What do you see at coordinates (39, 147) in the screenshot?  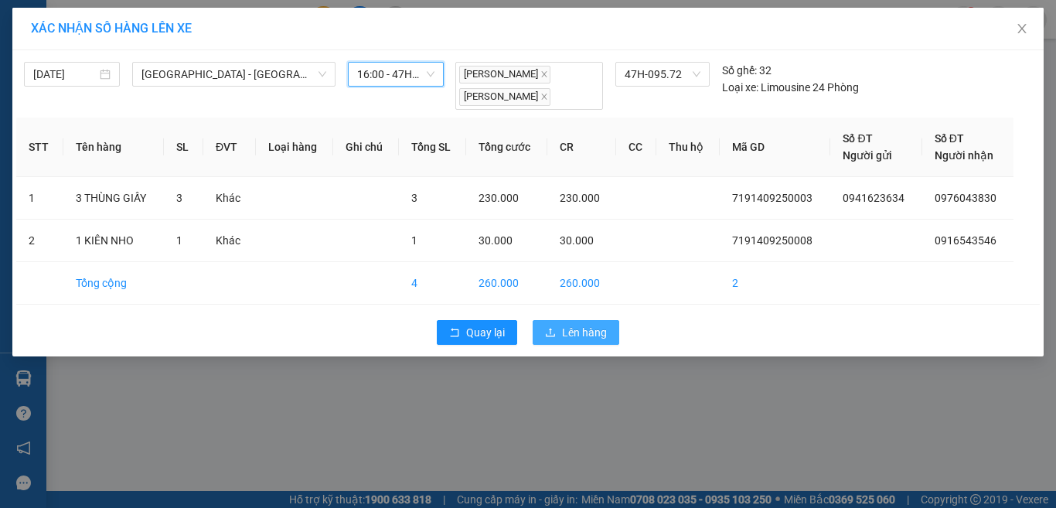 I see `th: STT` at bounding box center [39, 147].